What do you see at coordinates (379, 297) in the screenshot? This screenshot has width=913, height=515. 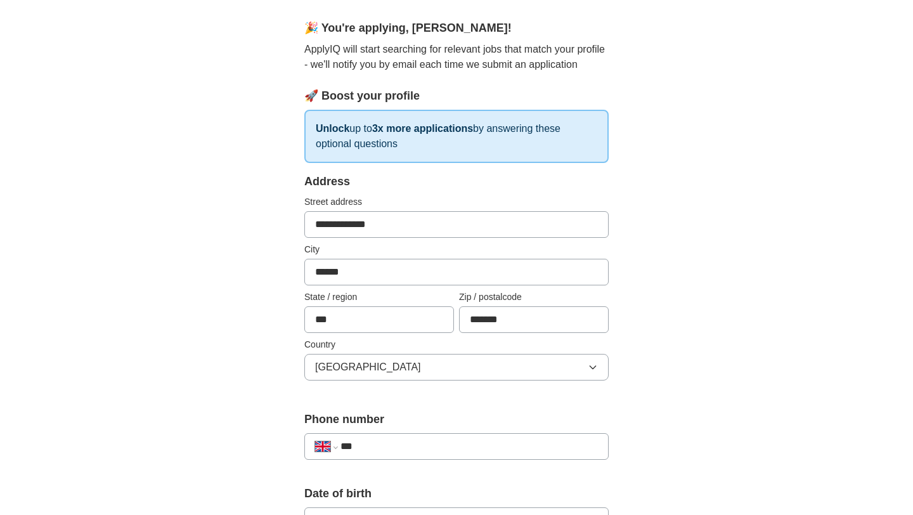 I see `label: State / region` at bounding box center [379, 297].